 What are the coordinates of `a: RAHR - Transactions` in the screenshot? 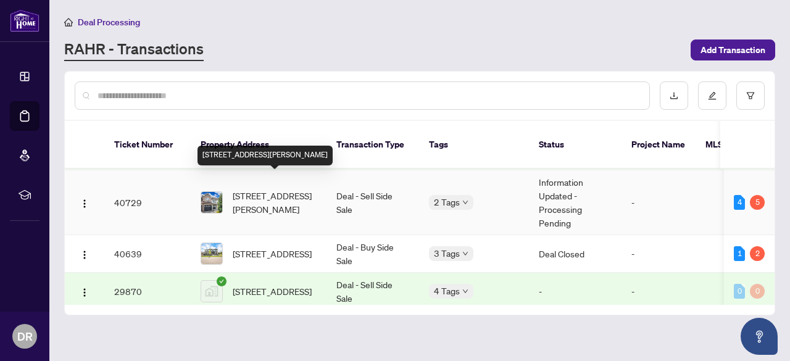 It's located at (134, 50).